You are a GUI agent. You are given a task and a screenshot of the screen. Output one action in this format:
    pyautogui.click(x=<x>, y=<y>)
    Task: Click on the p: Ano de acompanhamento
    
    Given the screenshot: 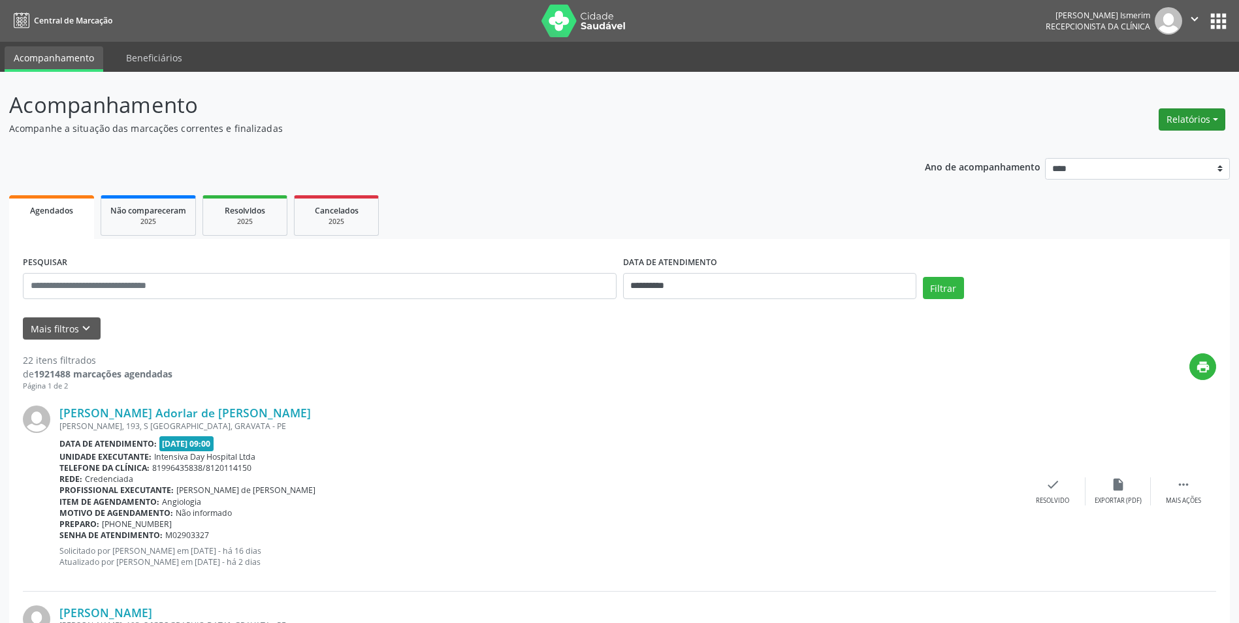 What is the action you would take?
    pyautogui.click(x=983, y=166)
    